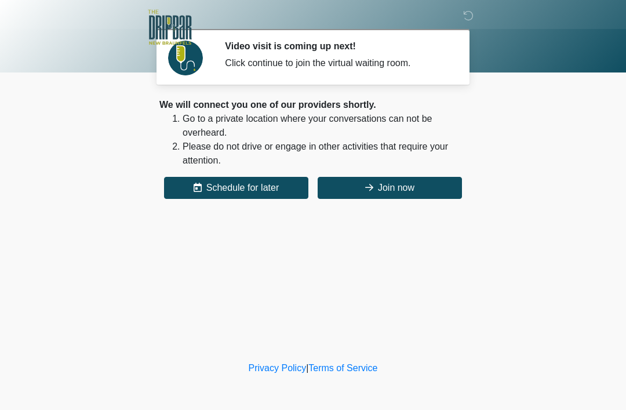  Describe the element at coordinates (342, 367) in the screenshot. I see `a: Terms of Service` at that location.